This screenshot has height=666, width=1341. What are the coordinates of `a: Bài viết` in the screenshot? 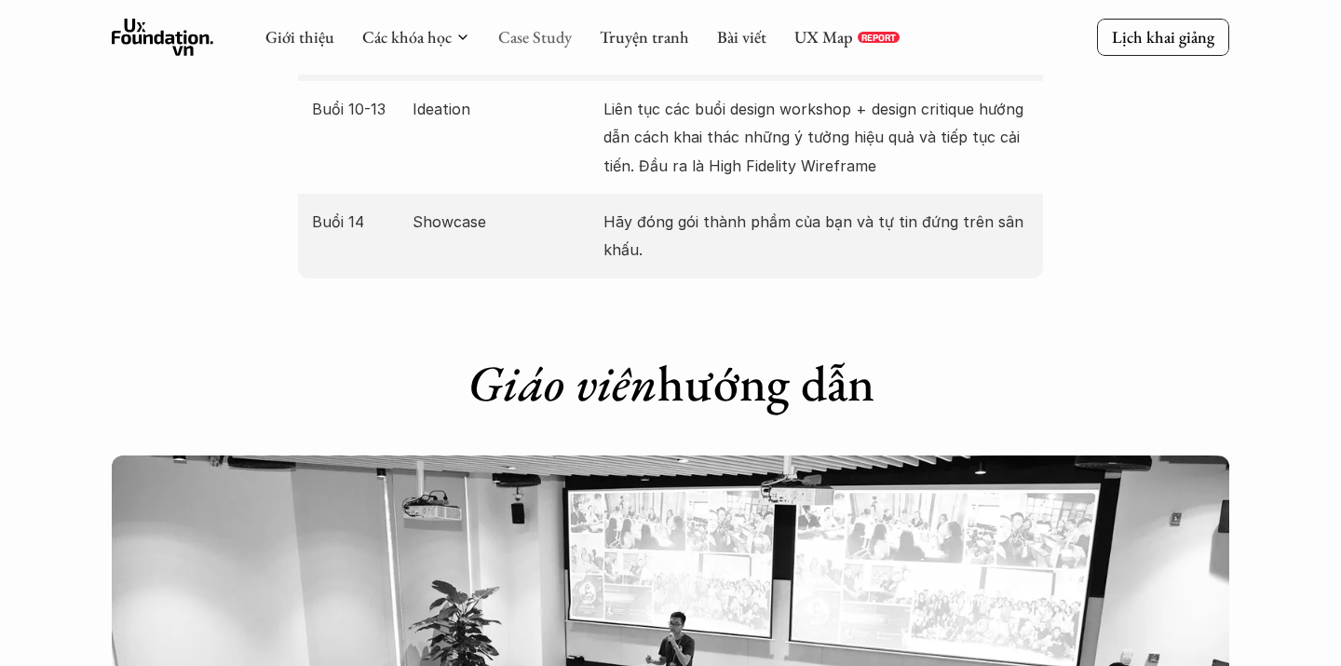 It's located at (742, 36).